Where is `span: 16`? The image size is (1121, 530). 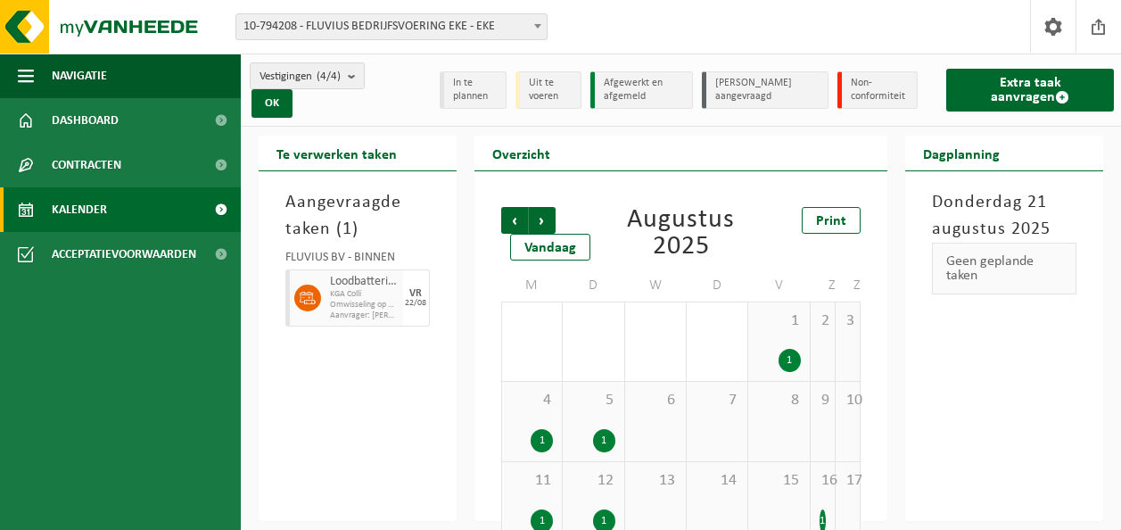 span: 16 is located at coordinates (822, 481).